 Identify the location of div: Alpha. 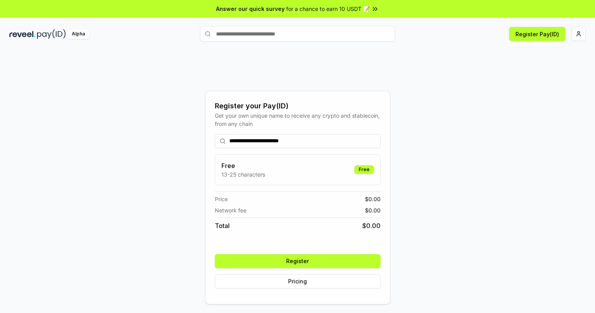
(78, 34).